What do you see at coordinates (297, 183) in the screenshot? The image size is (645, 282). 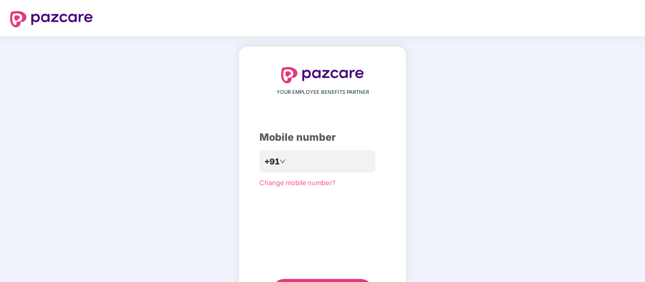 I see `span: Change mobile number?` at bounding box center [297, 183].